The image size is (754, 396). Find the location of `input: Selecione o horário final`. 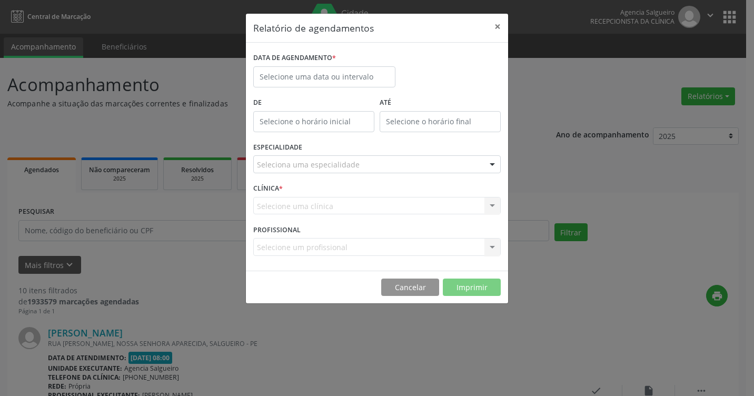

input: Selecione o horário final is located at coordinates (440, 122).